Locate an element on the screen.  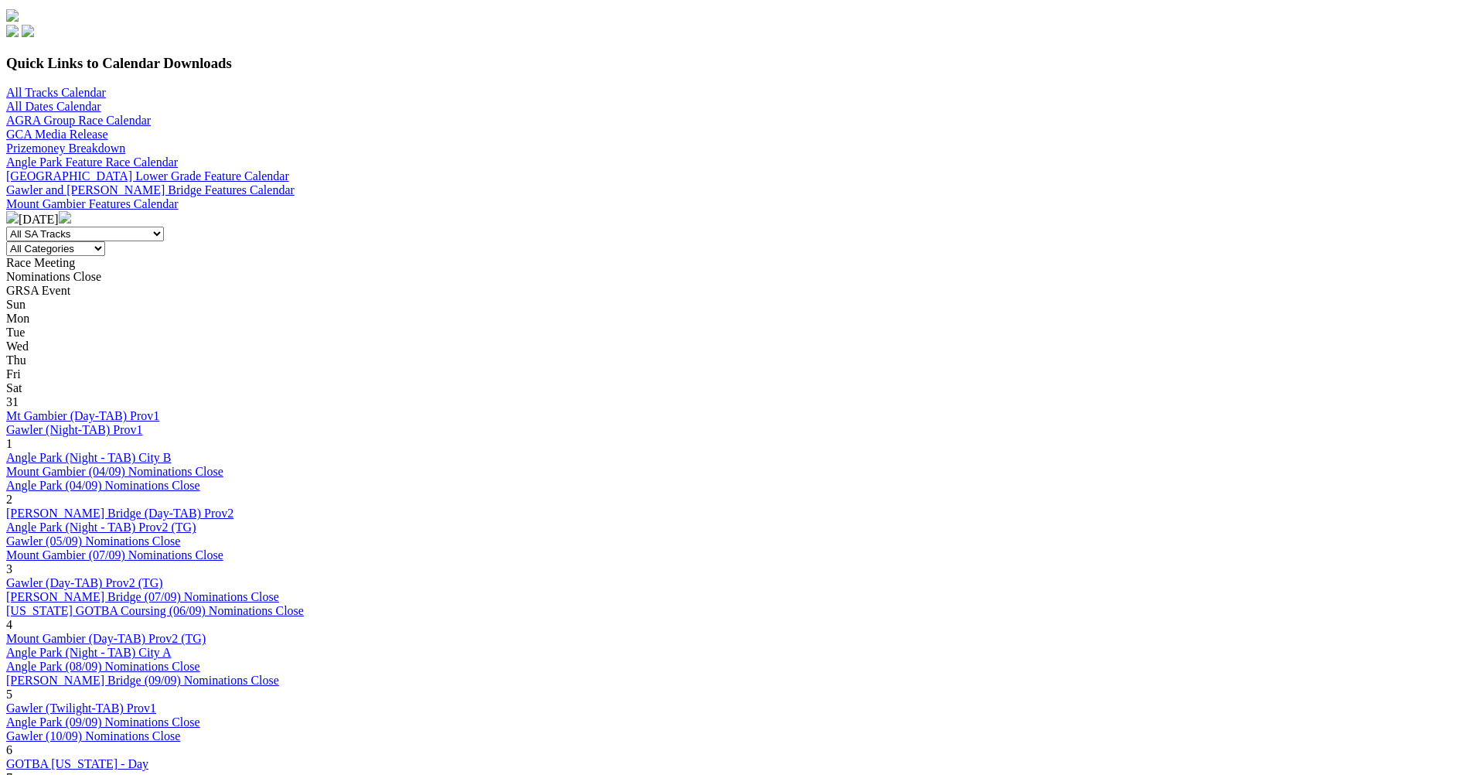
div: GRSA Event is located at coordinates (732, 291).